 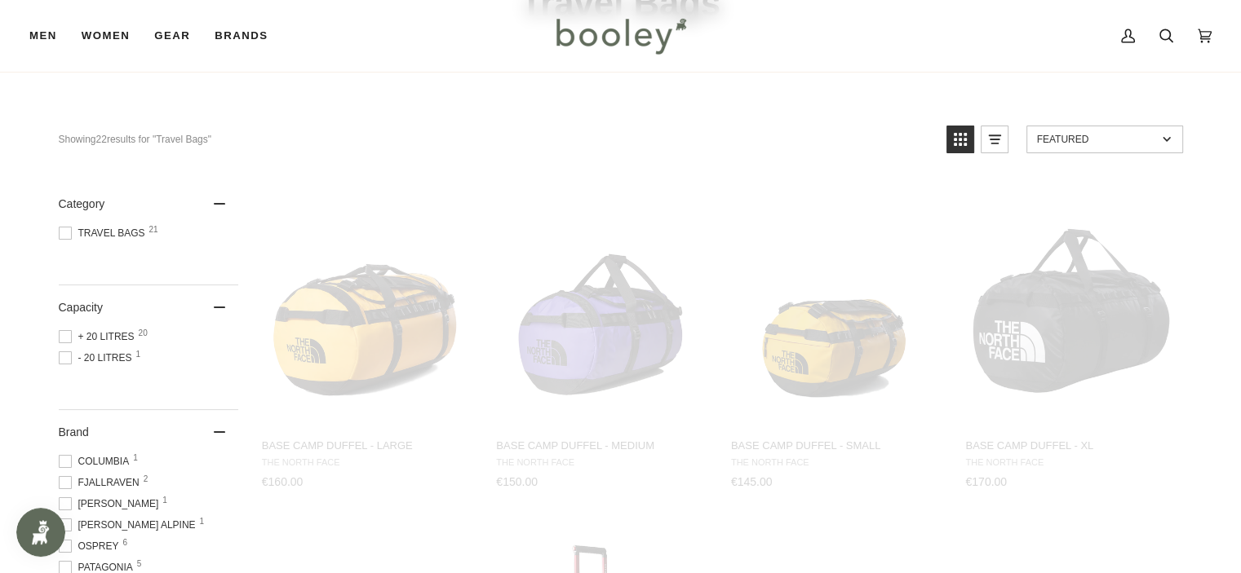 What do you see at coordinates (143, 334) in the screenshot?
I see `span: 20` at bounding box center [143, 334].